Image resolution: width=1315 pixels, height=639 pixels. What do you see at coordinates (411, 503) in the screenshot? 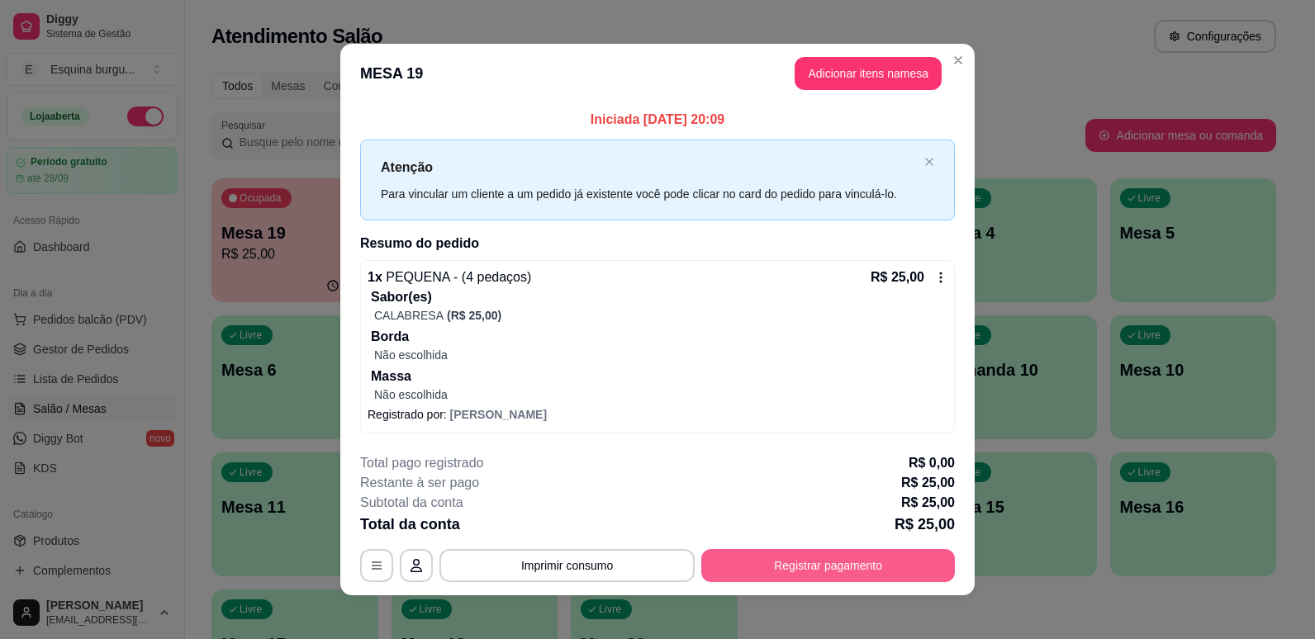
I see `p: Subtotal da conta` at bounding box center [411, 503].